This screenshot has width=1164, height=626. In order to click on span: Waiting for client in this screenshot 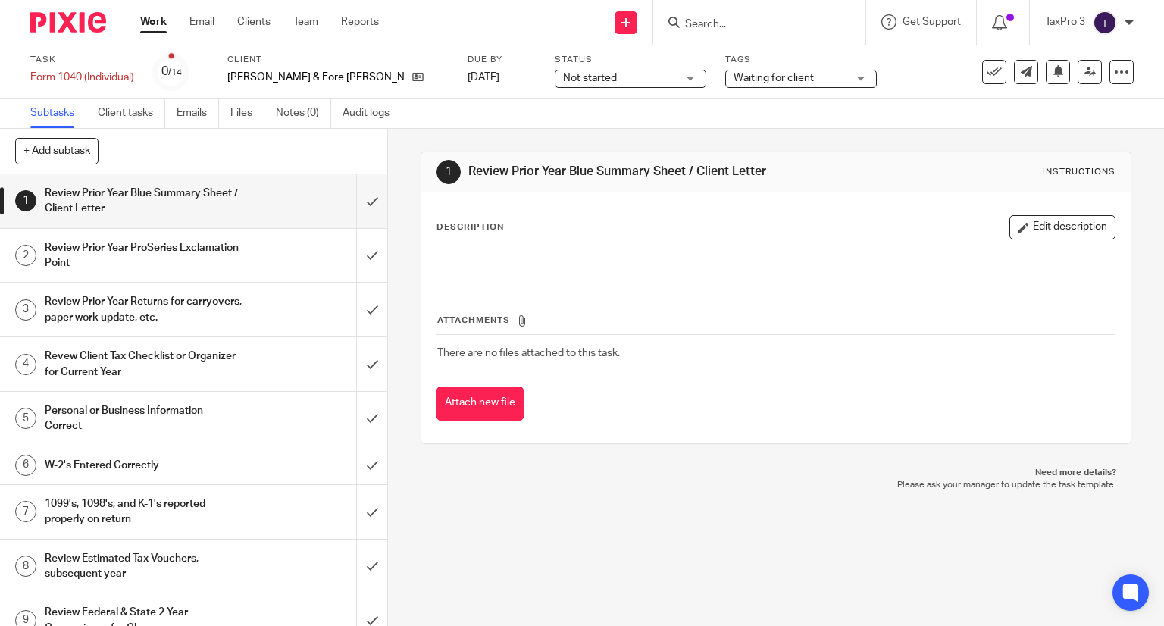, I will do `click(774, 78)`.